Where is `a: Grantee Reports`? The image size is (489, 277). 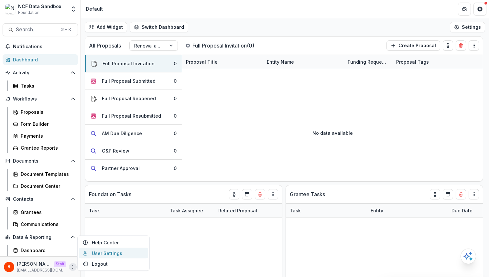 a: Grantee Reports is located at coordinates (44, 148).